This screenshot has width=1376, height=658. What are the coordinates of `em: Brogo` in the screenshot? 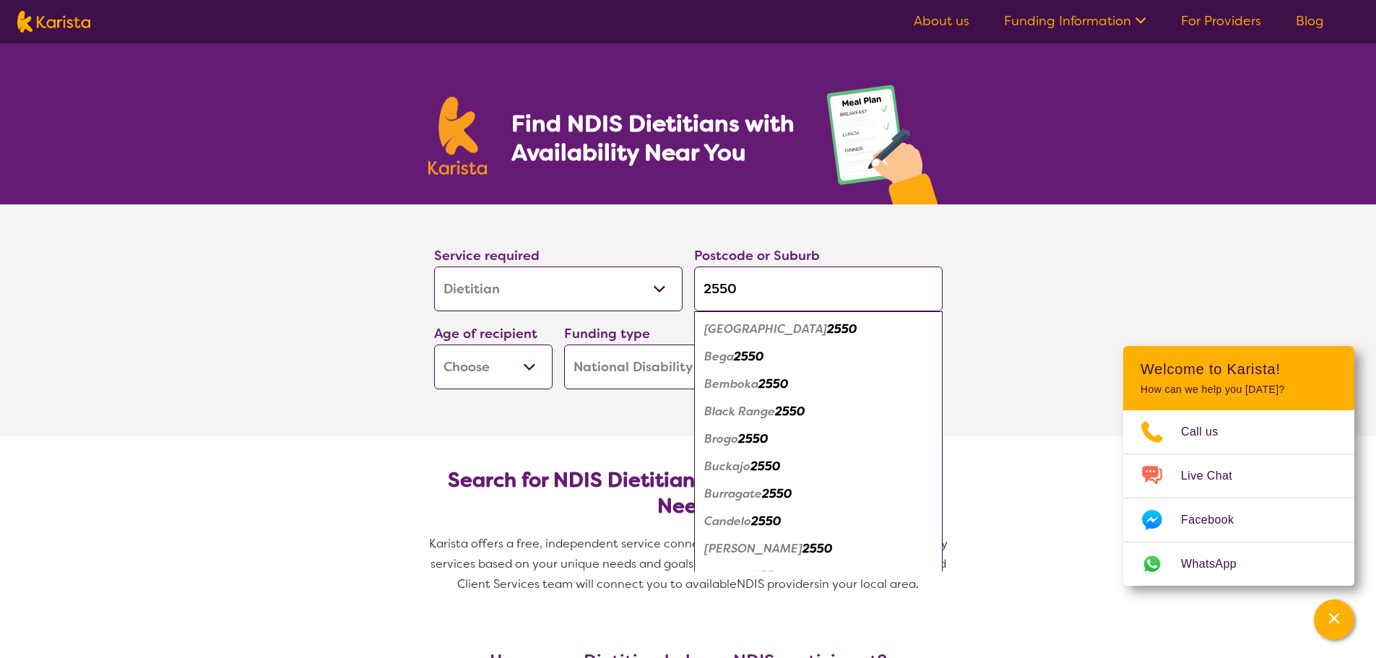 It's located at (721, 438).